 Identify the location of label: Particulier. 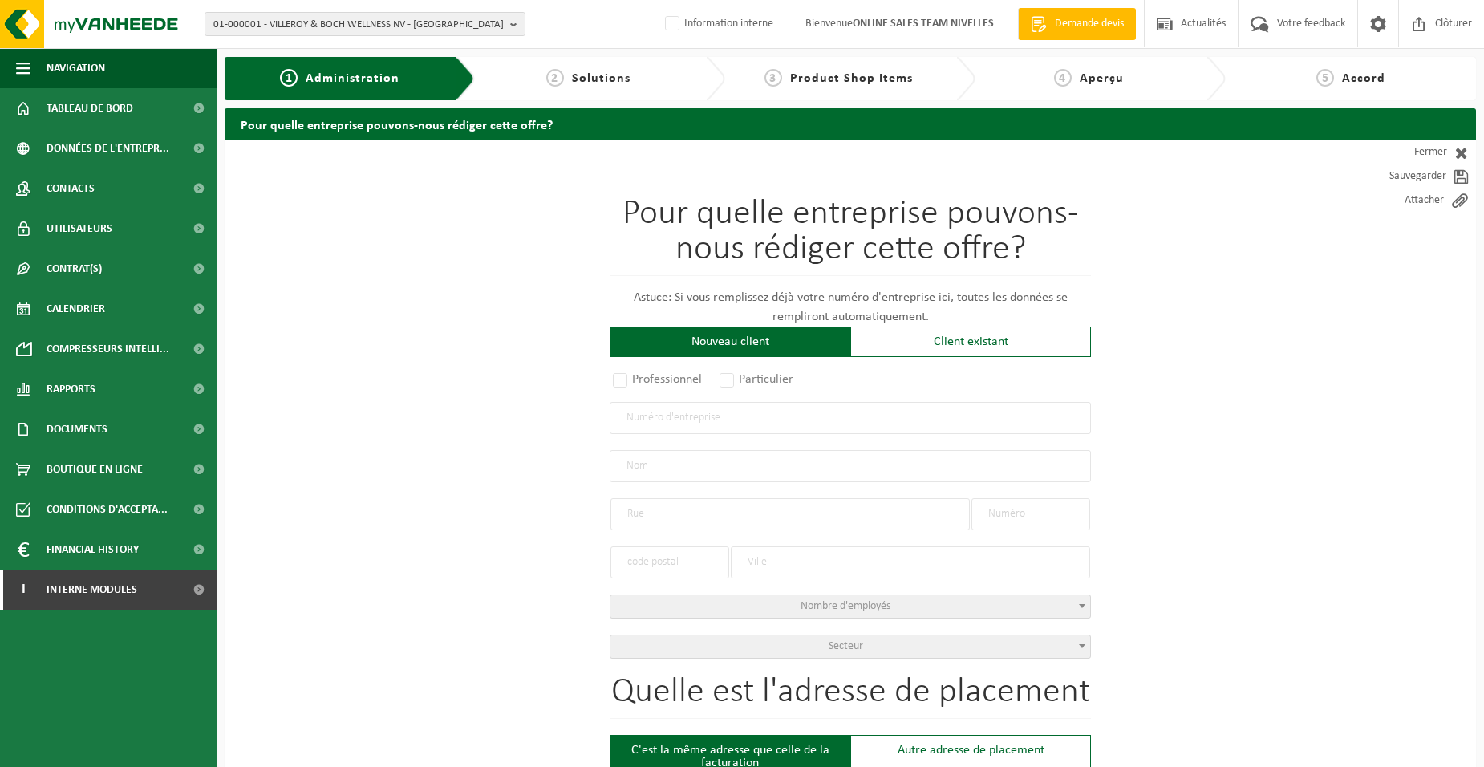
(757, 379).